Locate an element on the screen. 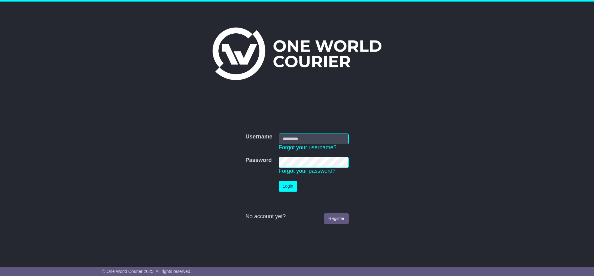 The height and width of the screenshot is (276, 594). button: Login is located at coordinates (288, 186).